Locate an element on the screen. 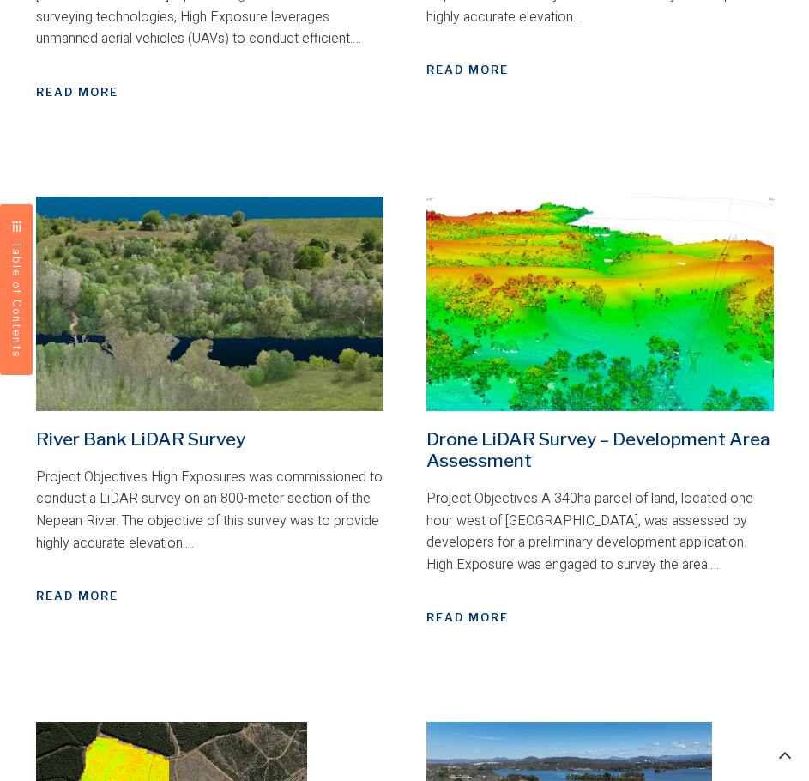  span: Table of Contents is located at coordinates (16, 300).